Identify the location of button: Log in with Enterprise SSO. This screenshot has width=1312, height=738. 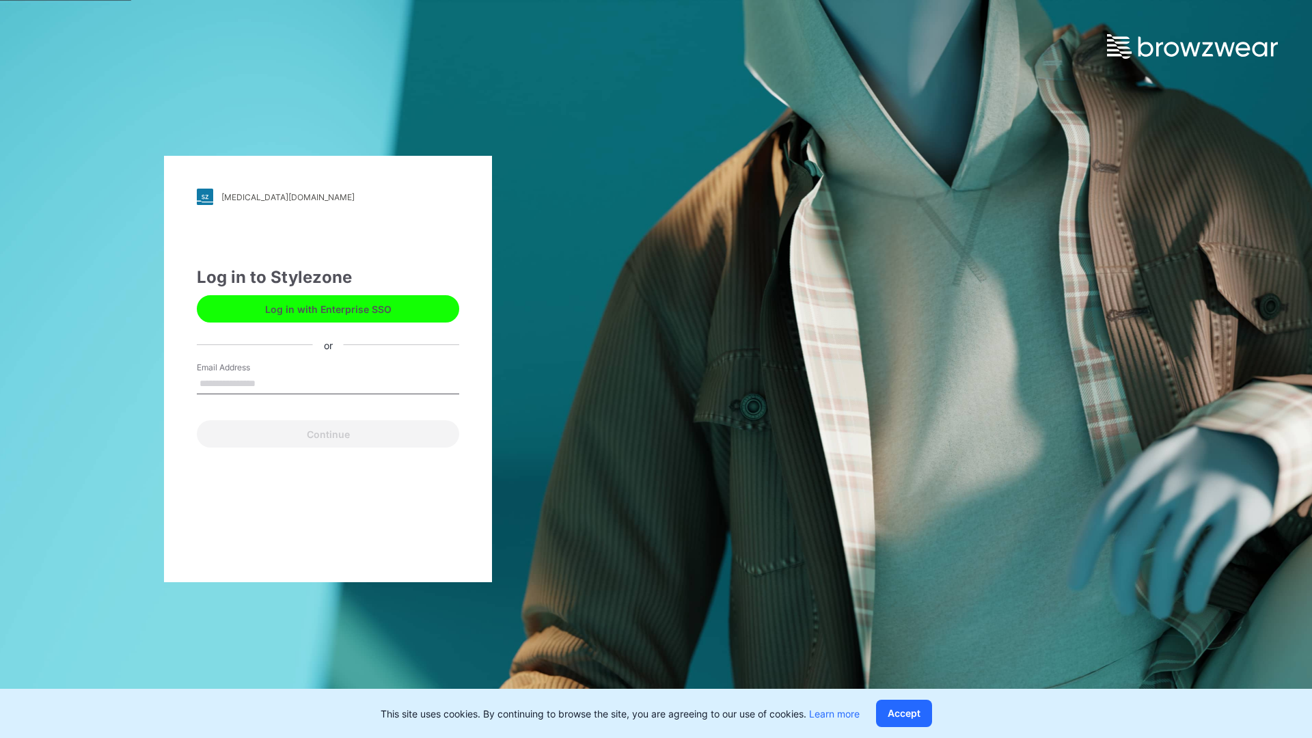
(328, 309).